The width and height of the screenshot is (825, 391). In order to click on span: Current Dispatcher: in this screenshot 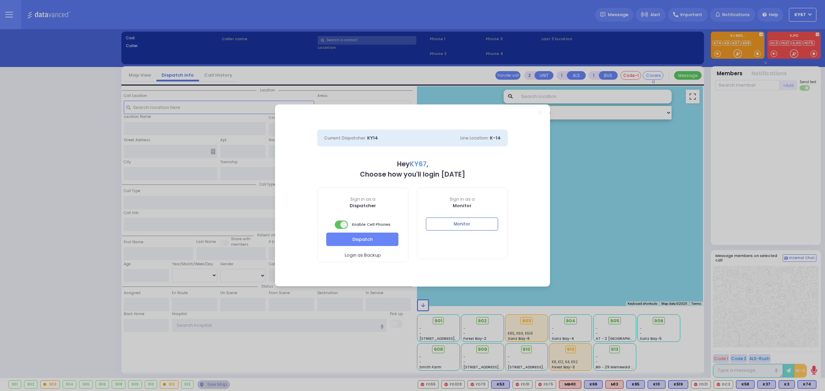, I will do `click(345, 138)`.